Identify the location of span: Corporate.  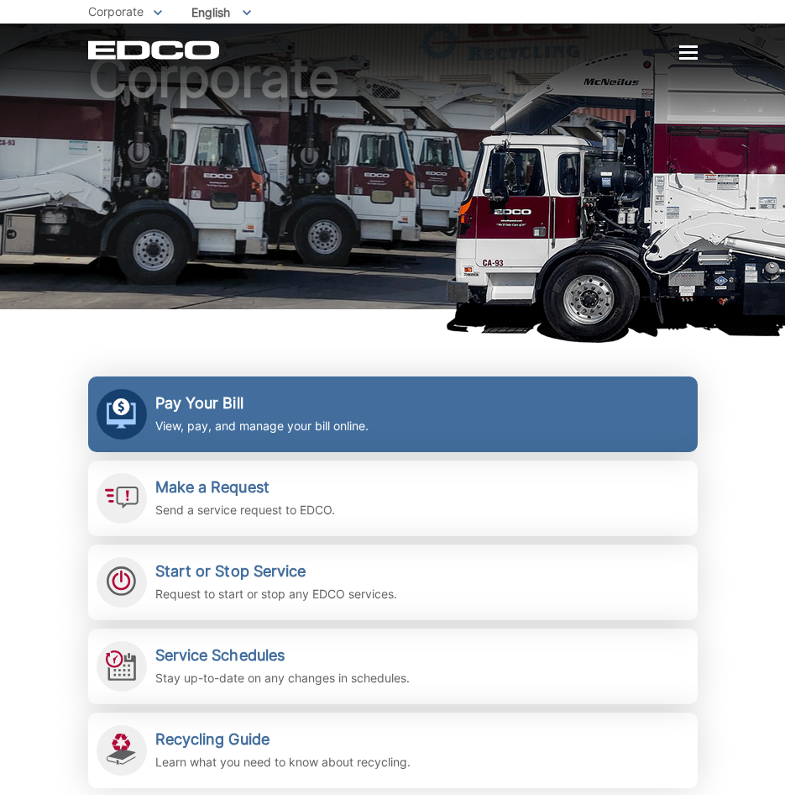
(116, 11).